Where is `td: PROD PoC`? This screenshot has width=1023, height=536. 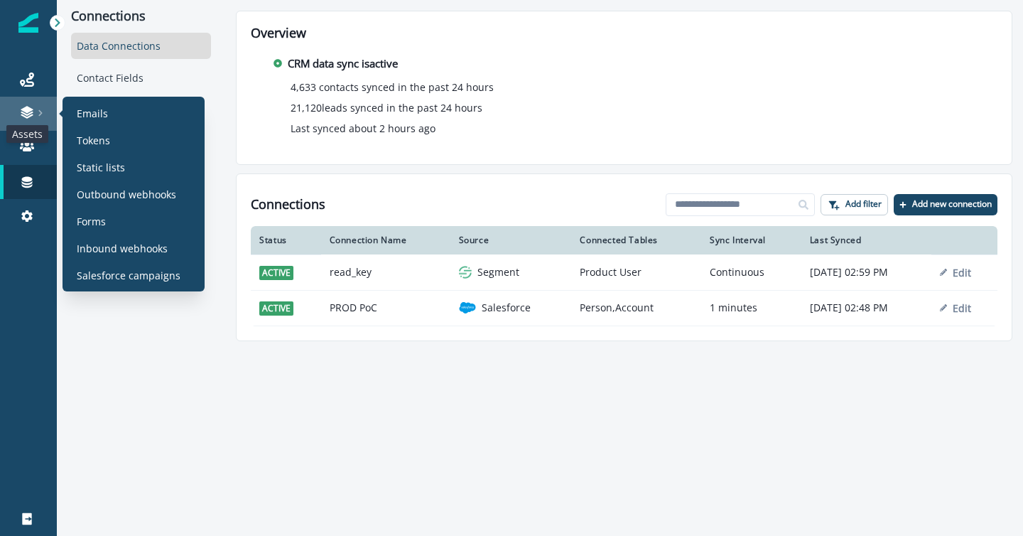
td: PROD PoC is located at coordinates (386, 308).